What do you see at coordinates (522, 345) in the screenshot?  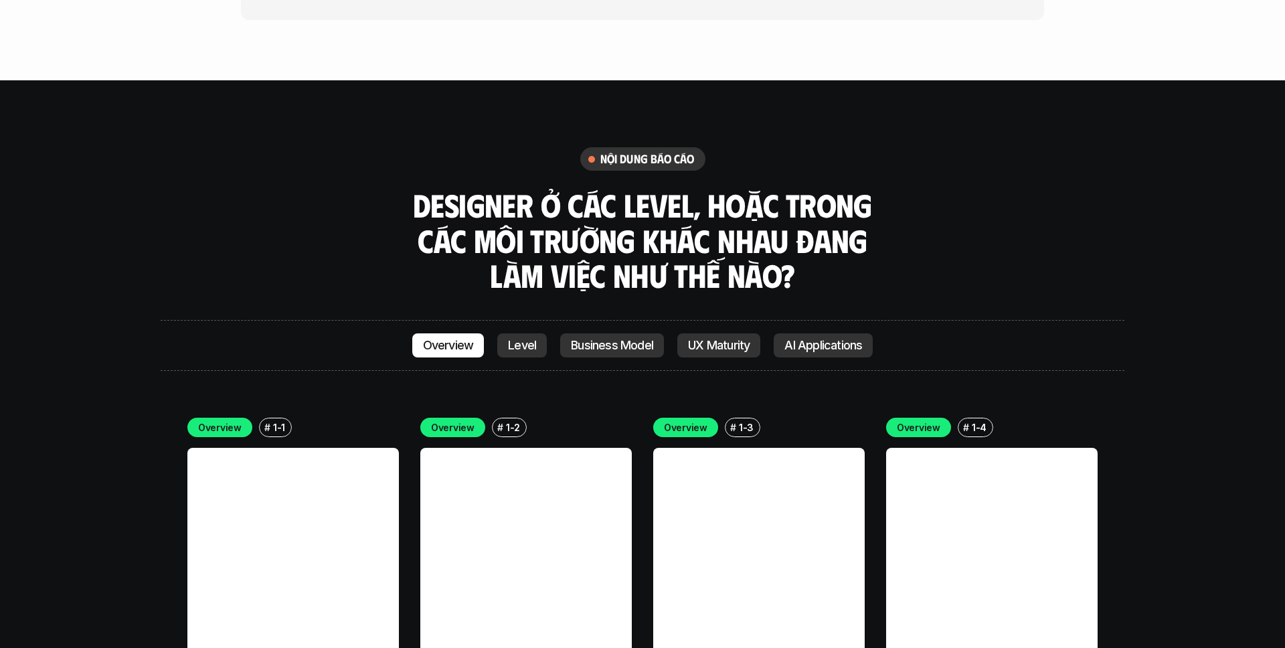 I see `p: Level` at bounding box center [522, 345].